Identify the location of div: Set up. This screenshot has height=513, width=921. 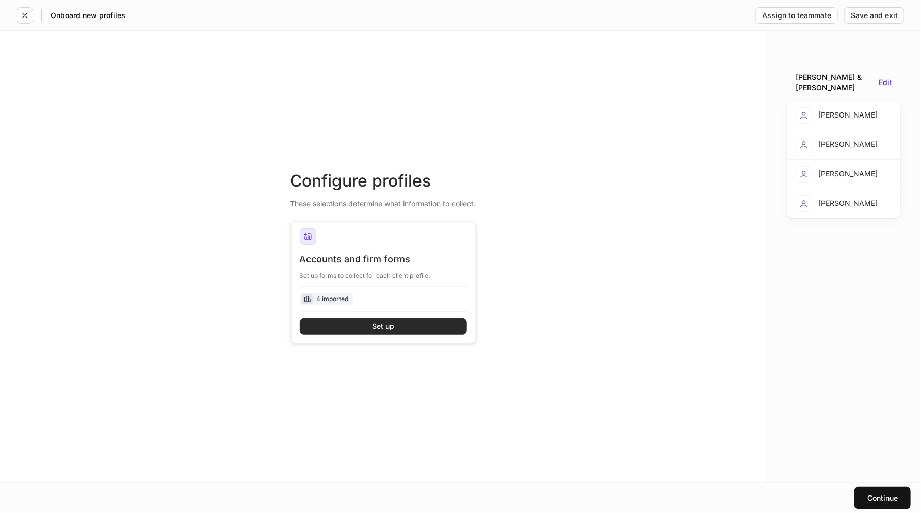
(383, 327).